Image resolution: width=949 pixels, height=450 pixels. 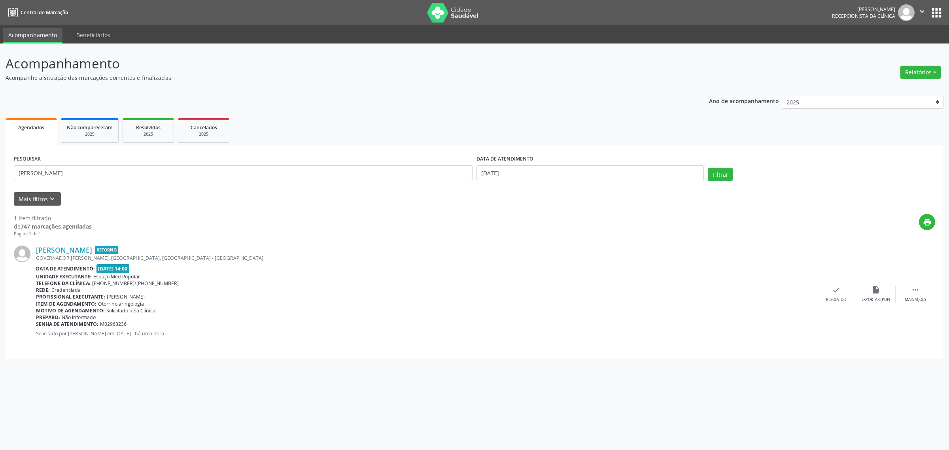 What do you see at coordinates (920, 72) in the screenshot?
I see `button: Relatórios` at bounding box center [920, 72].